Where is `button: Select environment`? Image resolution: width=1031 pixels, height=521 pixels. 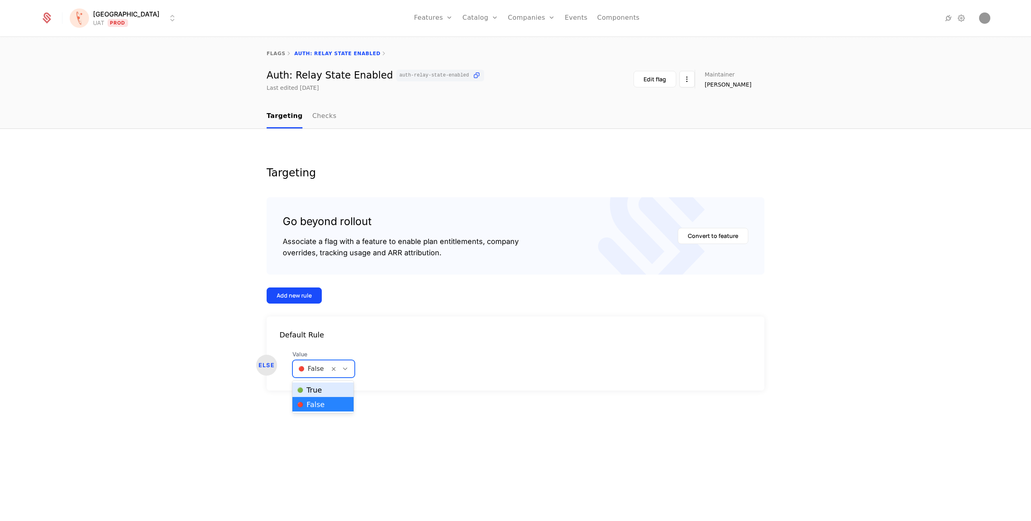 button: Select environment is located at coordinates (124, 18).